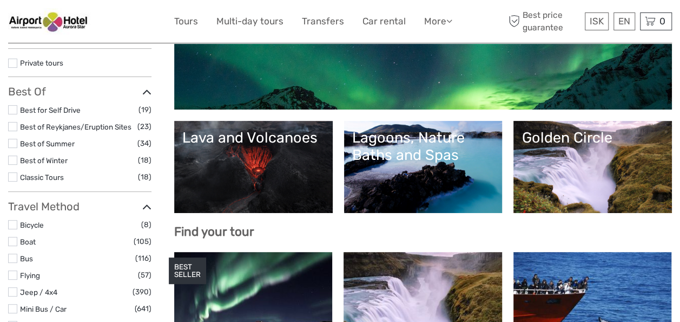  What do you see at coordinates (80, 91) in the screenshot?
I see `h3: Best Of` at bounding box center [80, 91].